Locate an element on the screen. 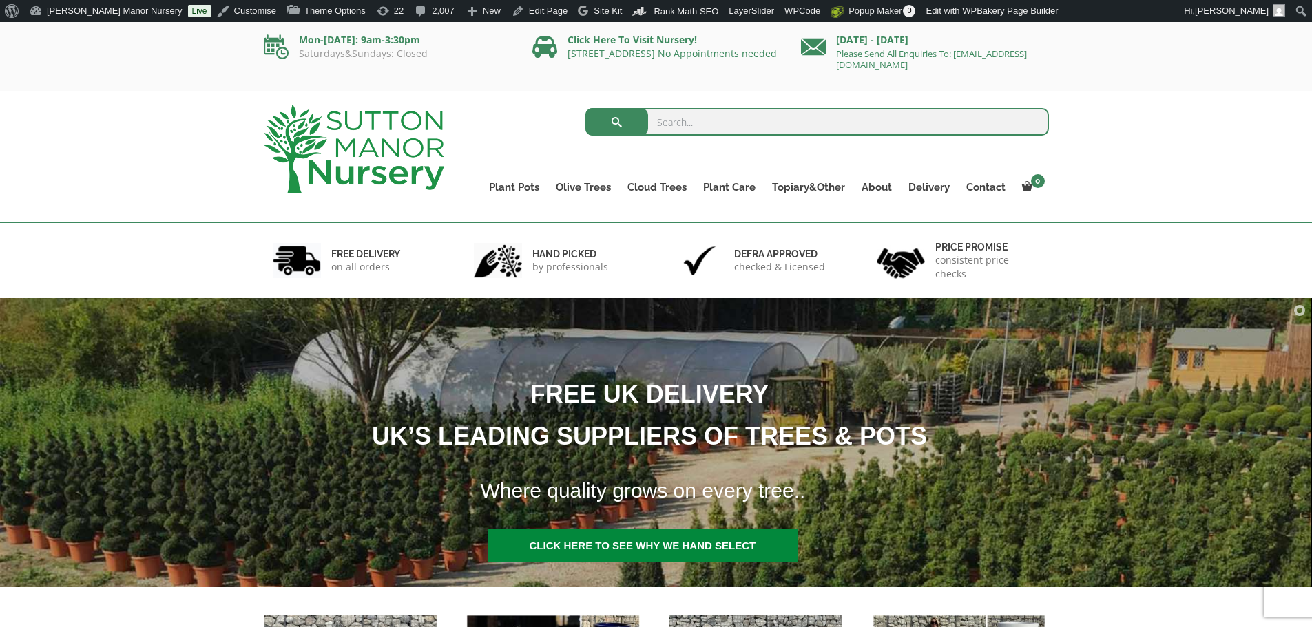  p: consistent price checks is located at coordinates (988, 267).